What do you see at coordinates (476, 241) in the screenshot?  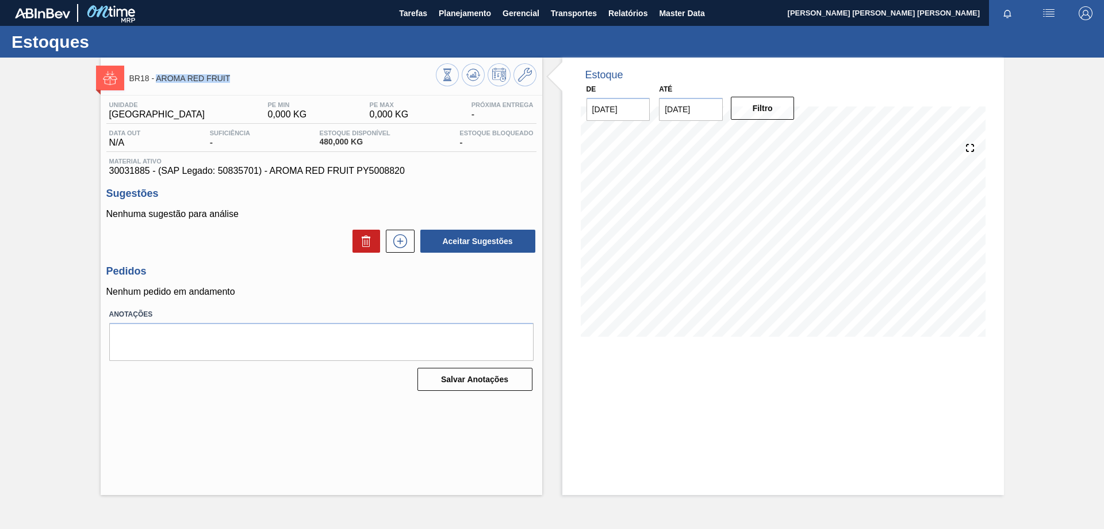 I see `div: Aceitar Sugestões` at bounding box center [476, 241].